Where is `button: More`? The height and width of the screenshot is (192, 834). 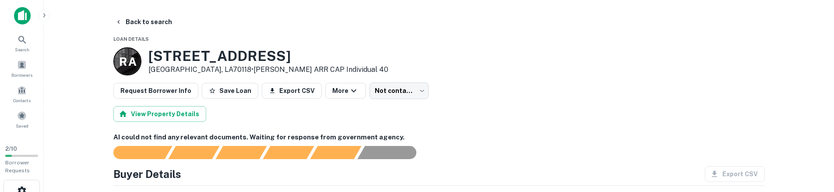 button: More is located at coordinates (345, 91).